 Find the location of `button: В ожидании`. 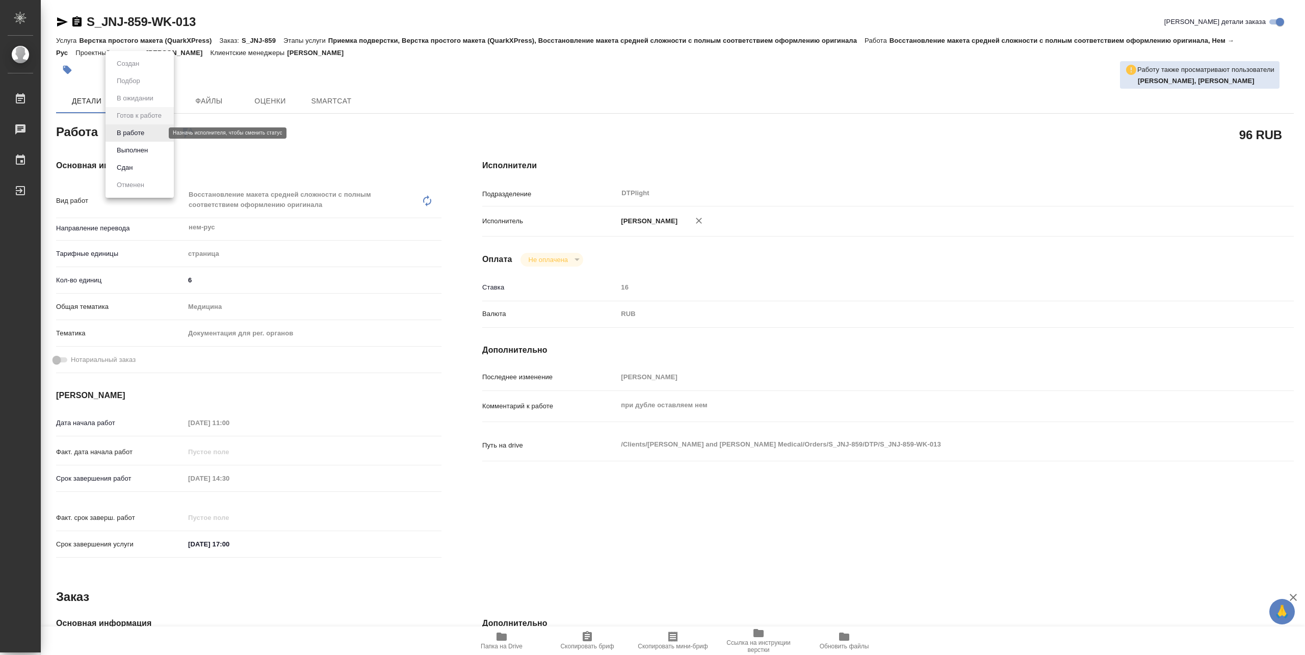

button: В ожидании is located at coordinates (135, 98).